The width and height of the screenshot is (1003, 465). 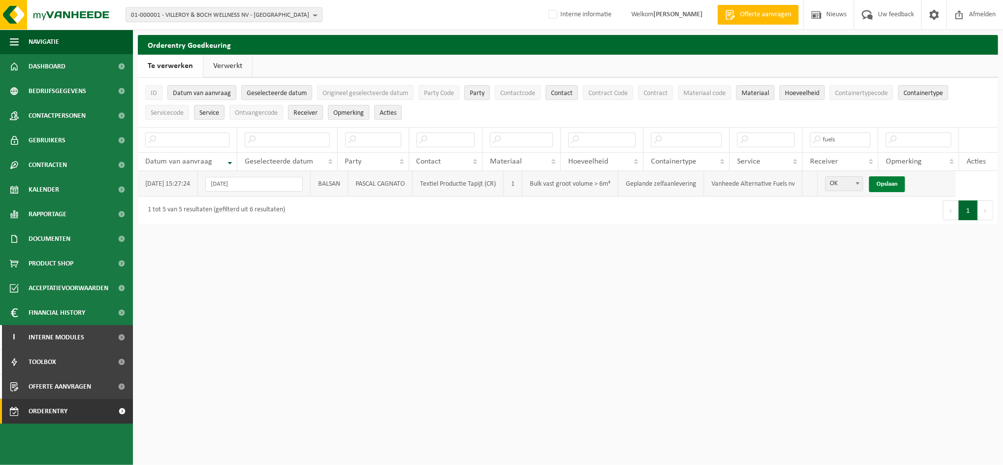 What do you see at coordinates (329, 184) in the screenshot?
I see `td: BALSAN` at bounding box center [329, 184].